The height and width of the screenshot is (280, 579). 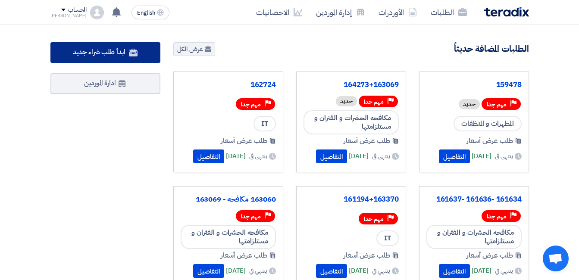 What do you see at coordinates (151, 13) in the screenshot?
I see `button: English` at bounding box center [151, 13].